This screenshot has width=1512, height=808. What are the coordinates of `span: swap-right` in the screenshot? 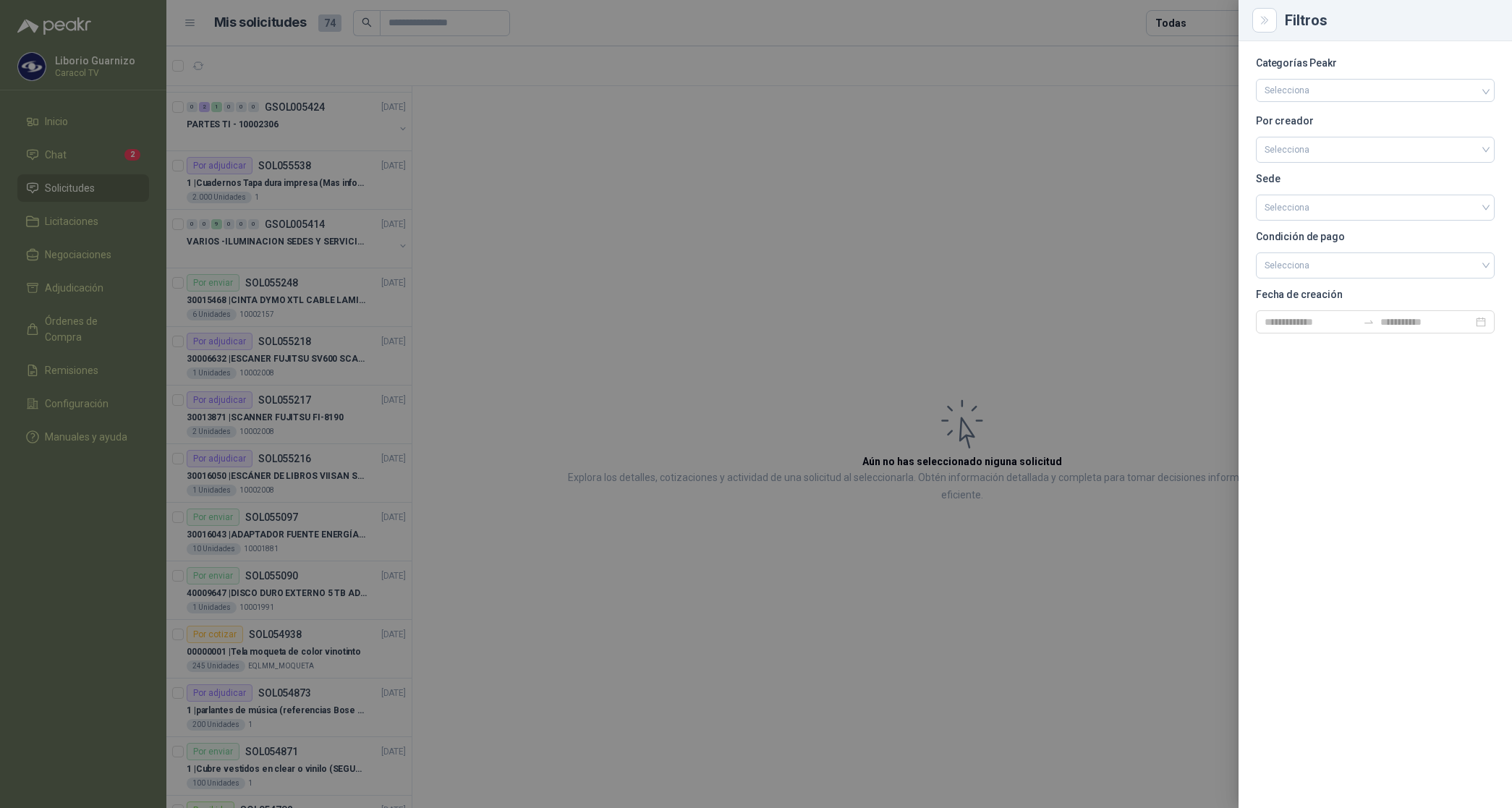 It's located at (1369, 322).